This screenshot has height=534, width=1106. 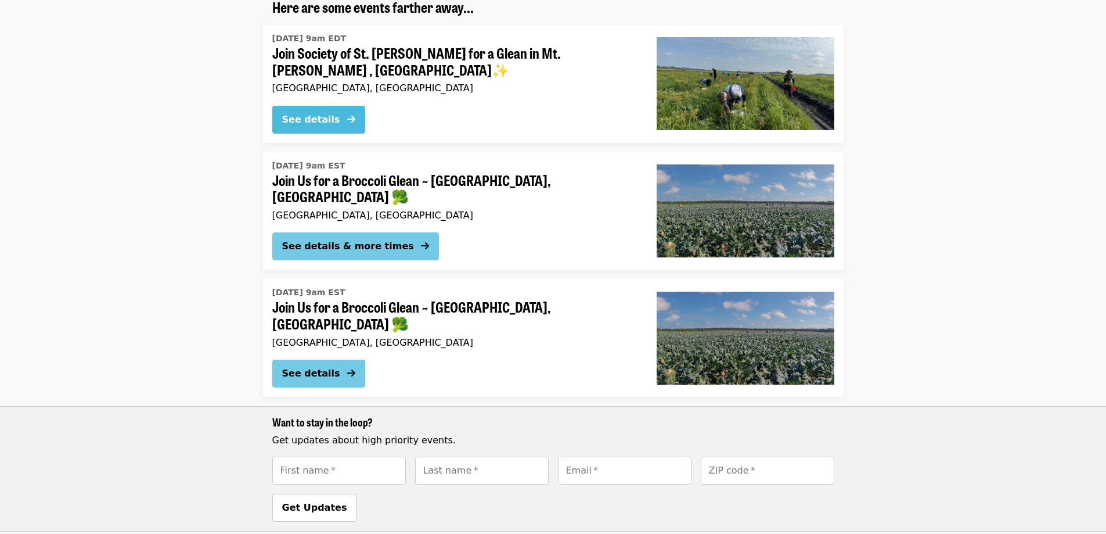 I want to click on a: See details for "Join Society of St. Andrew for a Glean in Mt. Dora , FL✨", so click(x=553, y=84).